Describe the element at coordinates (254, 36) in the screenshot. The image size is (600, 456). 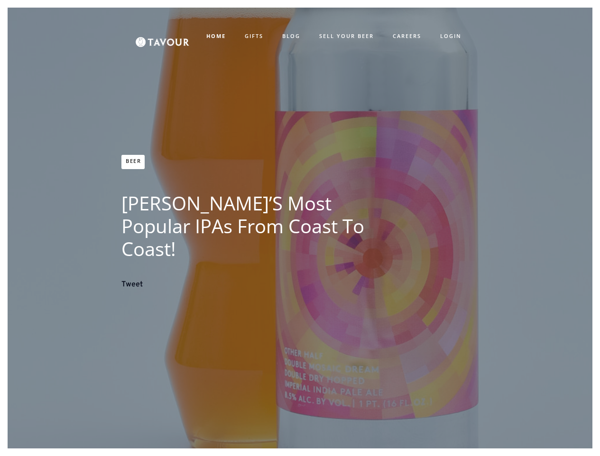
I see `a: GIFTS` at that location.